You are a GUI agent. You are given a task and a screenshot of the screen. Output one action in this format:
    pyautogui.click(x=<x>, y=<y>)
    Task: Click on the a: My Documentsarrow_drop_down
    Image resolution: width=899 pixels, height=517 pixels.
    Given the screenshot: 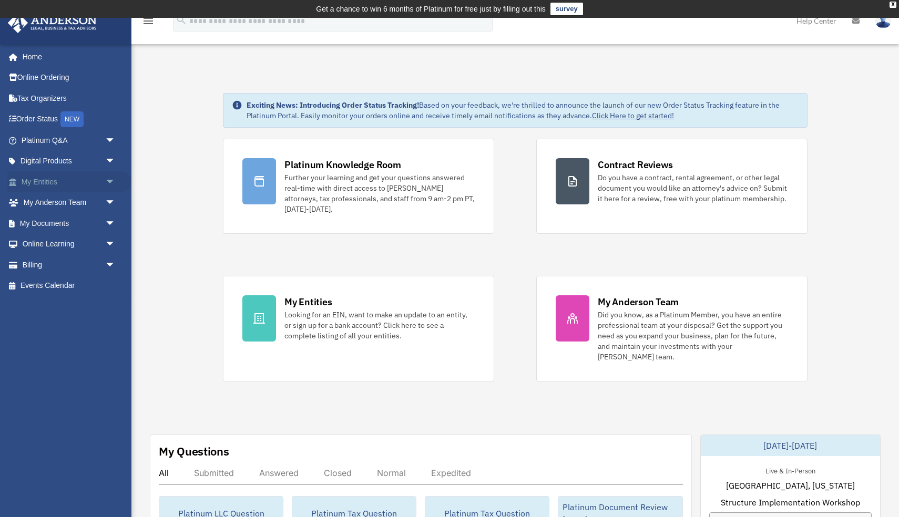 What is the action you would take?
    pyautogui.click(x=69, y=223)
    